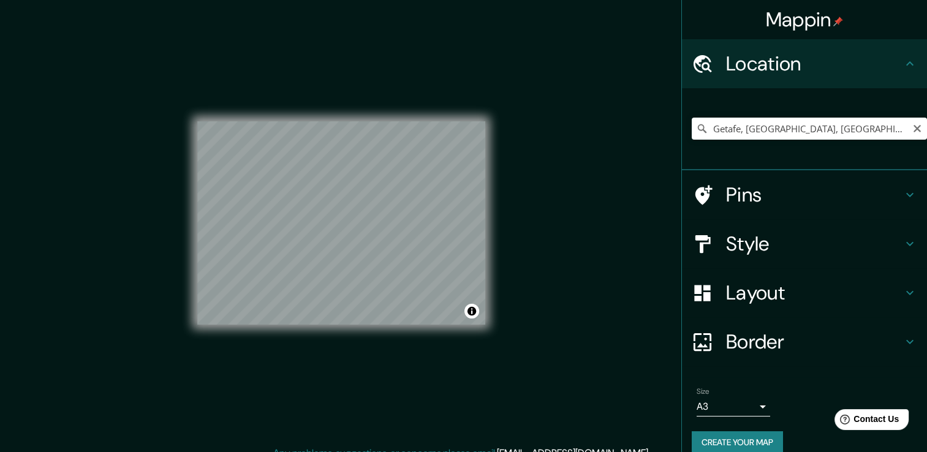 The height and width of the screenshot is (452, 927). I want to click on input: Pick your city or area, so click(809, 129).